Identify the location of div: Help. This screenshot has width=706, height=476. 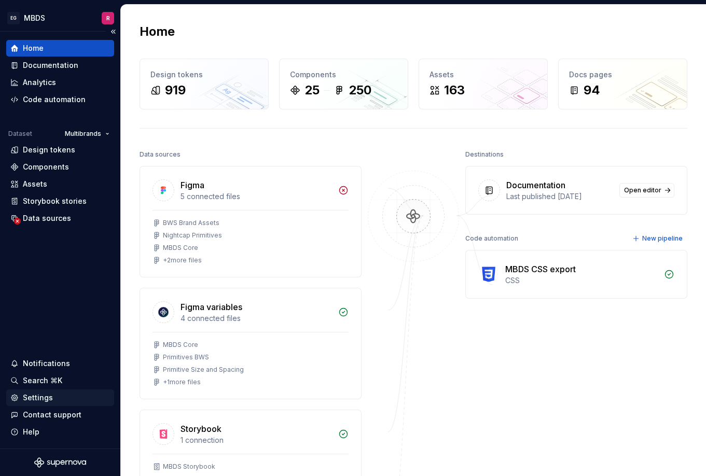
(31, 432).